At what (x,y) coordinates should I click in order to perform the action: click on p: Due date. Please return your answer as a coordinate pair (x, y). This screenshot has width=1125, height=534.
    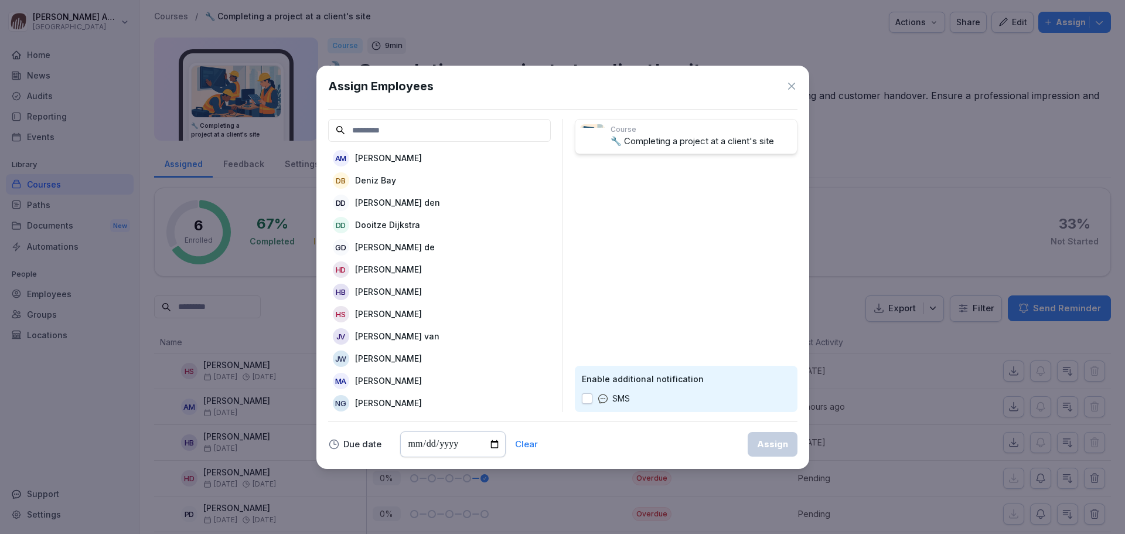
    Looking at the image, I should click on (362, 444).